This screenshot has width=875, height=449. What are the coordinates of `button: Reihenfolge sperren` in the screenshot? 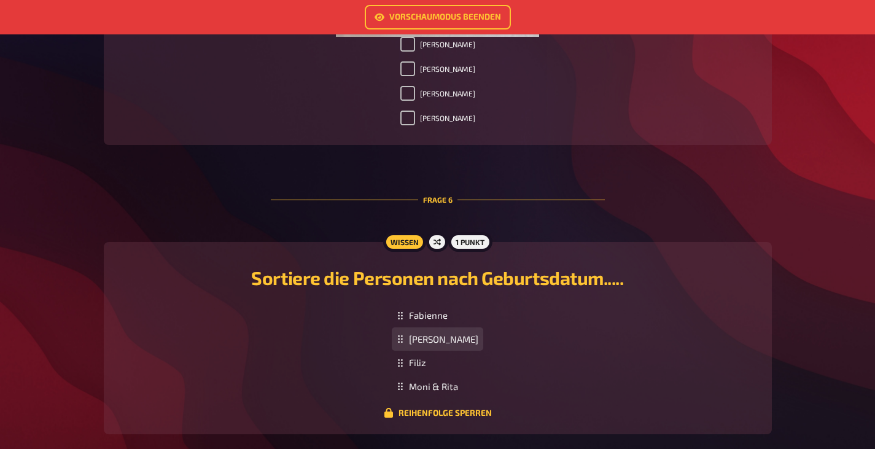 It's located at (438, 413).